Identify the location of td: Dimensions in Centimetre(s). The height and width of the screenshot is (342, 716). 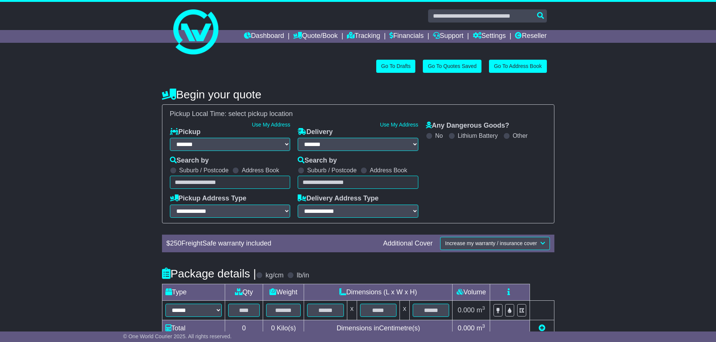
(378, 329).